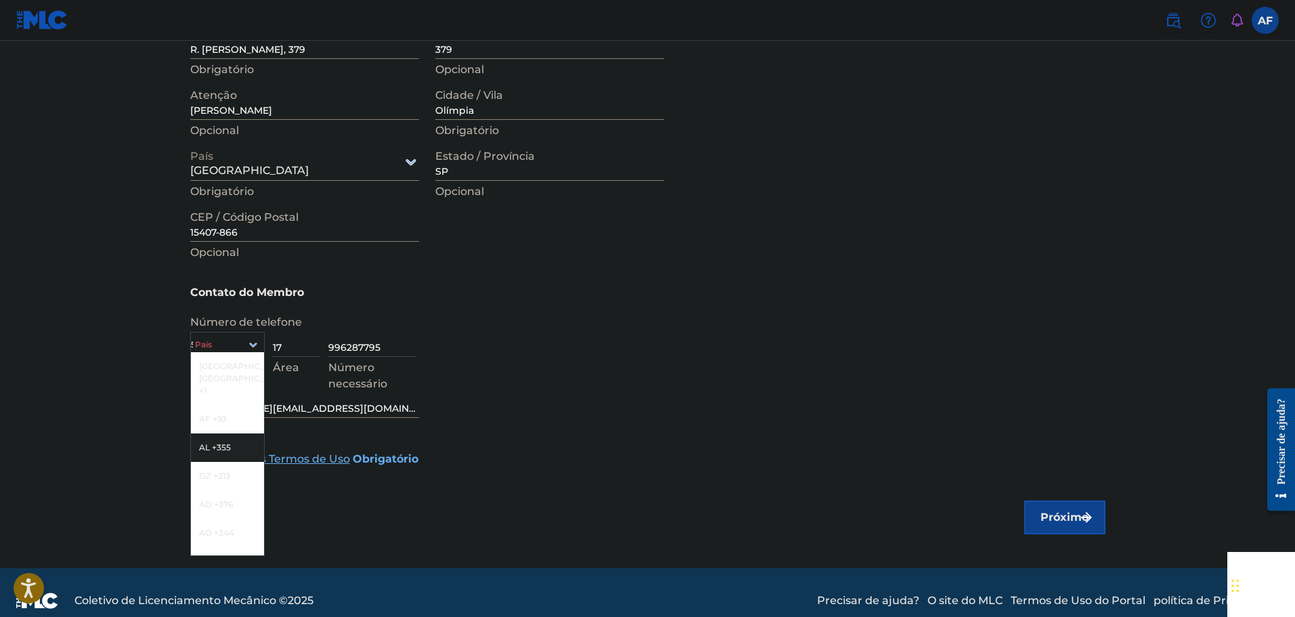 Image resolution: width=1295 pixels, height=617 pixels. I want to click on font: Coletivo de Licenciamento Mecânico ©, so click(181, 600).